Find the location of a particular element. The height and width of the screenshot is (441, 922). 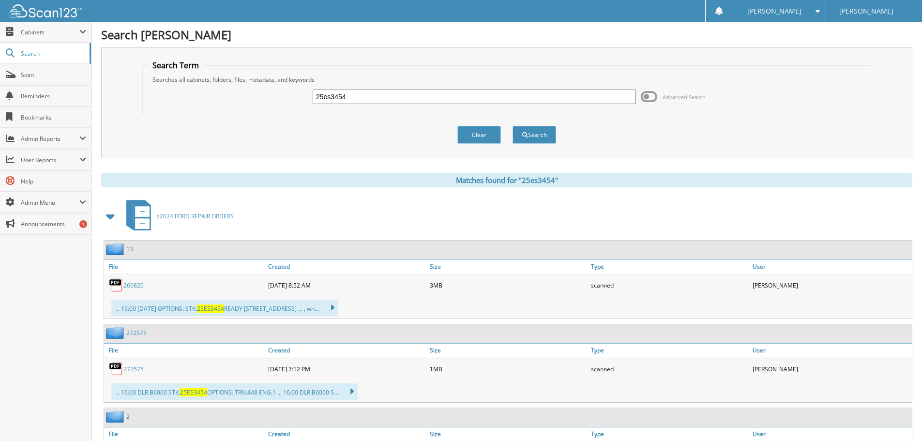

img: scan123-logo-white.svg is located at coordinates (46, 11).